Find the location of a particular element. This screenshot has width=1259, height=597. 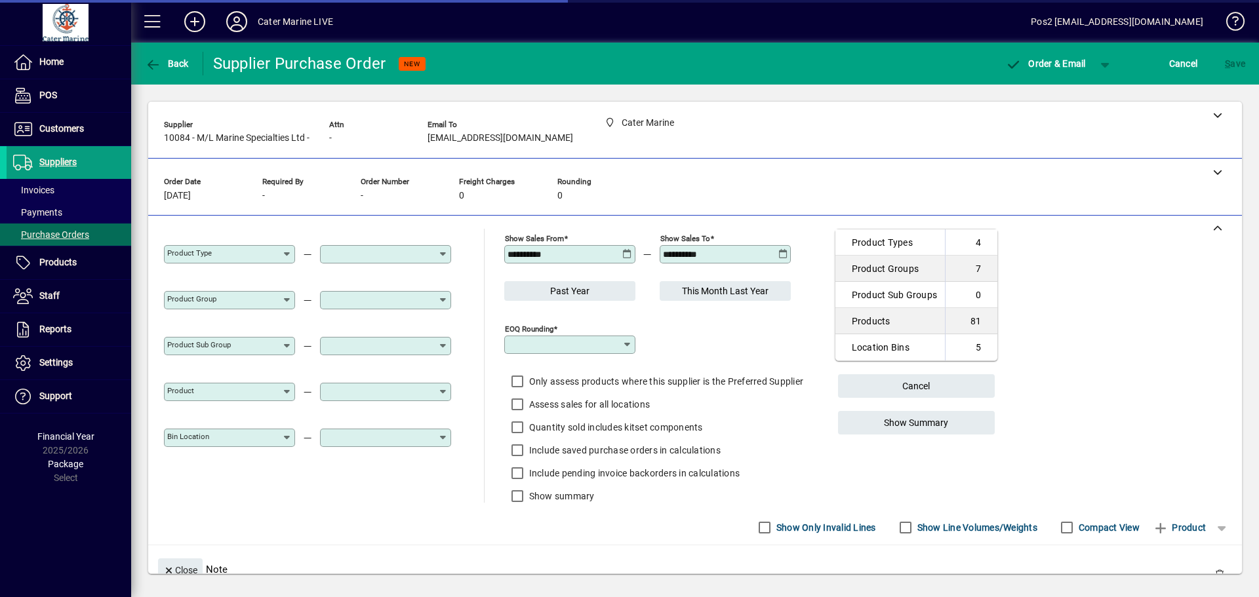

span: Show Summary is located at coordinates (916, 423).